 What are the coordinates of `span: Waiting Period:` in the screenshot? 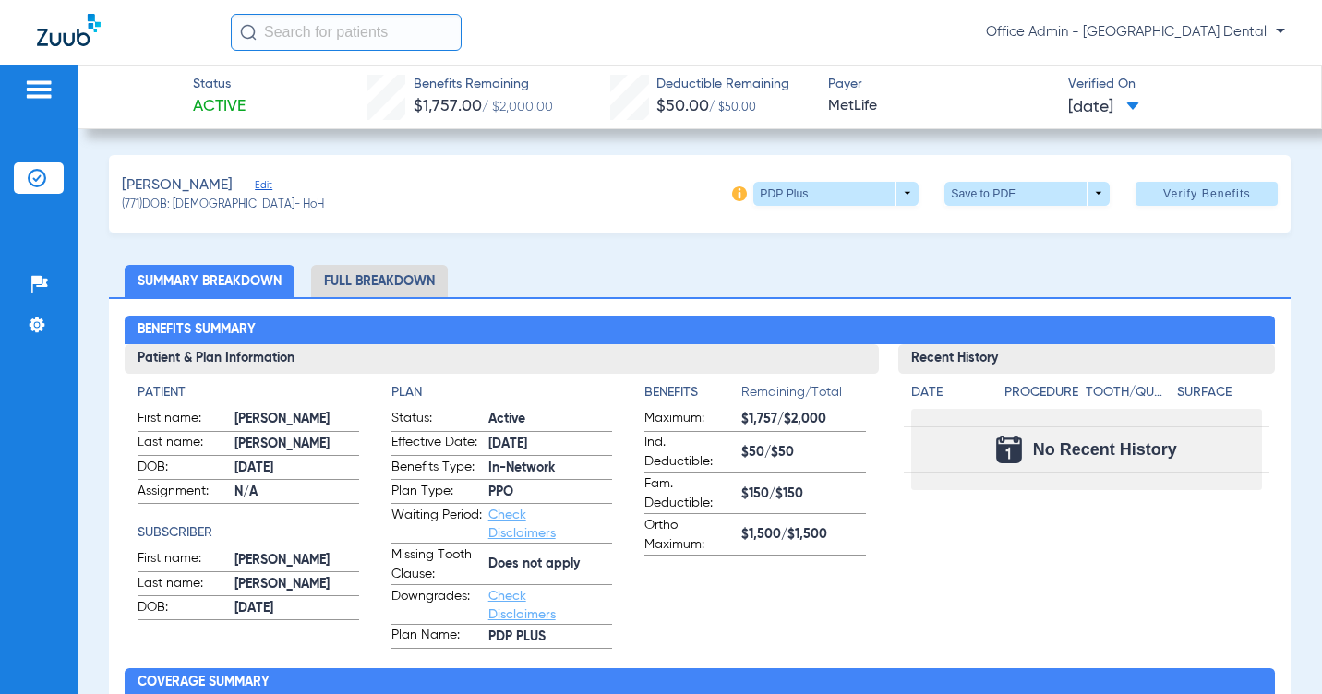 It's located at (437, 524).